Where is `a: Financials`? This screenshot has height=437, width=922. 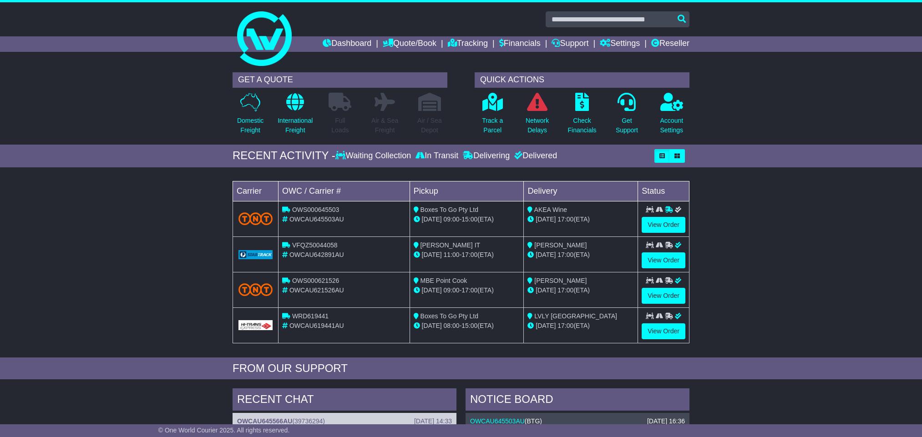 a: Financials is located at coordinates (520, 44).